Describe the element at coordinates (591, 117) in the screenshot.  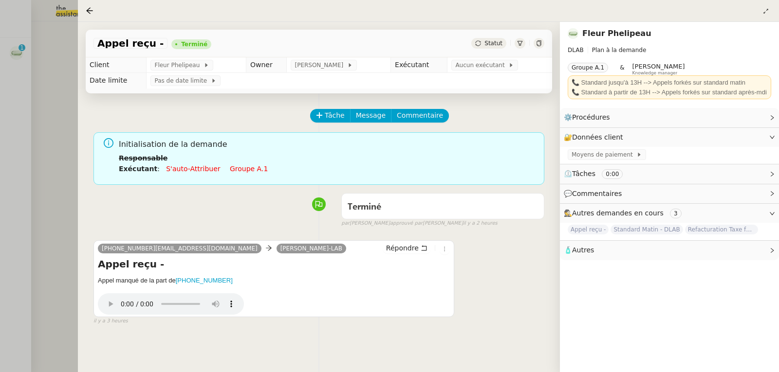
I see `span: Procédures` at that location.